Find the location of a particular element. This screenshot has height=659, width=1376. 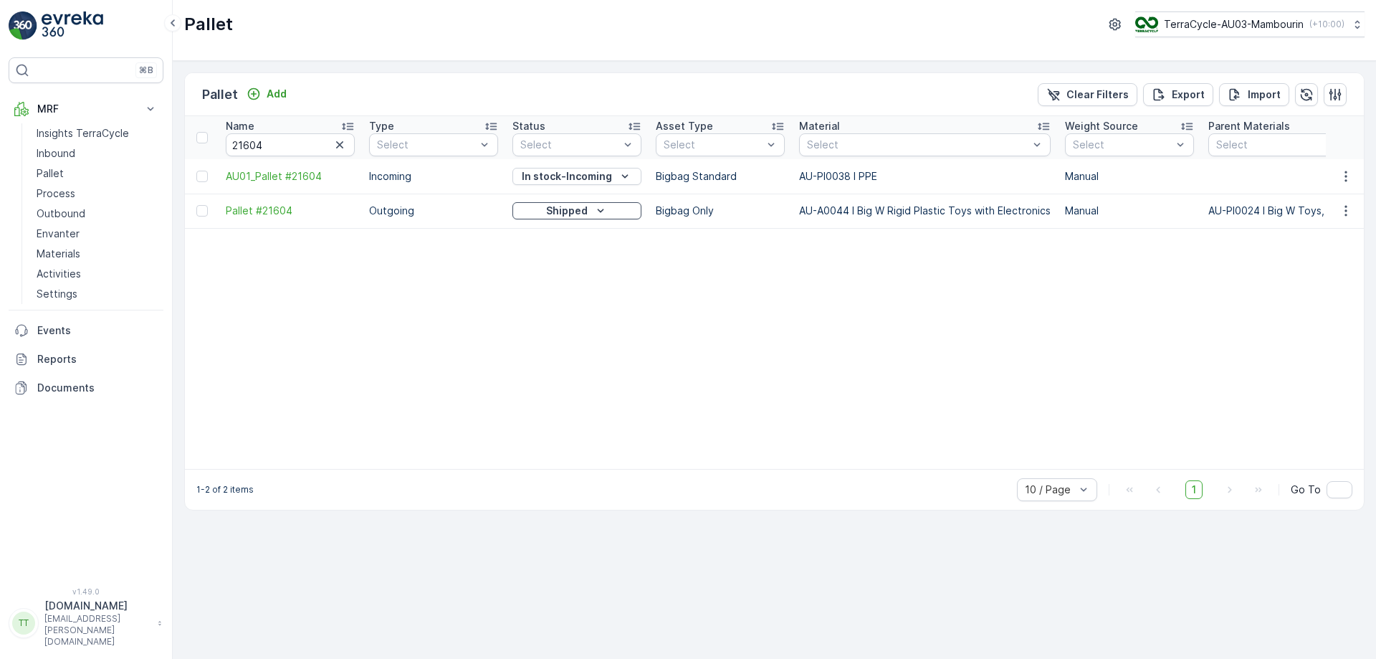

button: Clear Filters is located at coordinates (1087, 95).